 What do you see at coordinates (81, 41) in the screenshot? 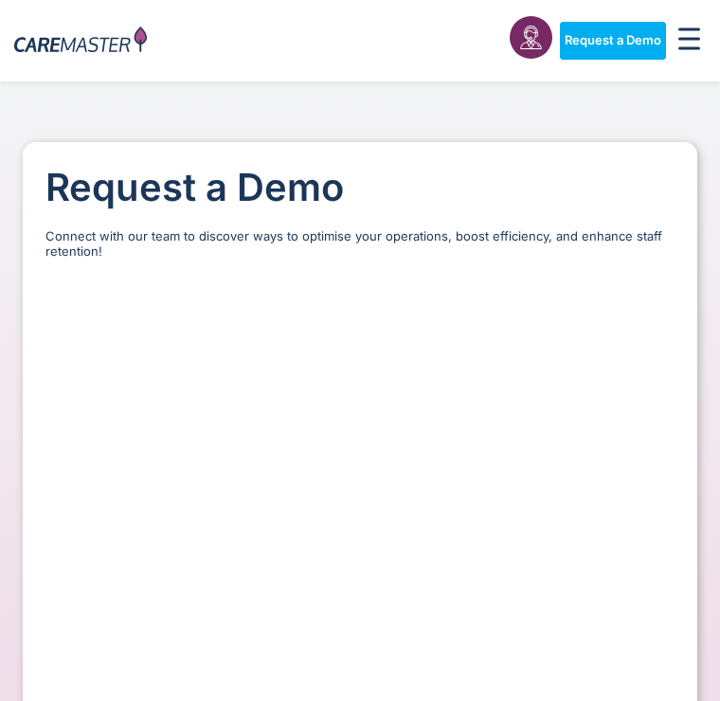
I see `img: CareMaster Logo` at bounding box center [81, 41].